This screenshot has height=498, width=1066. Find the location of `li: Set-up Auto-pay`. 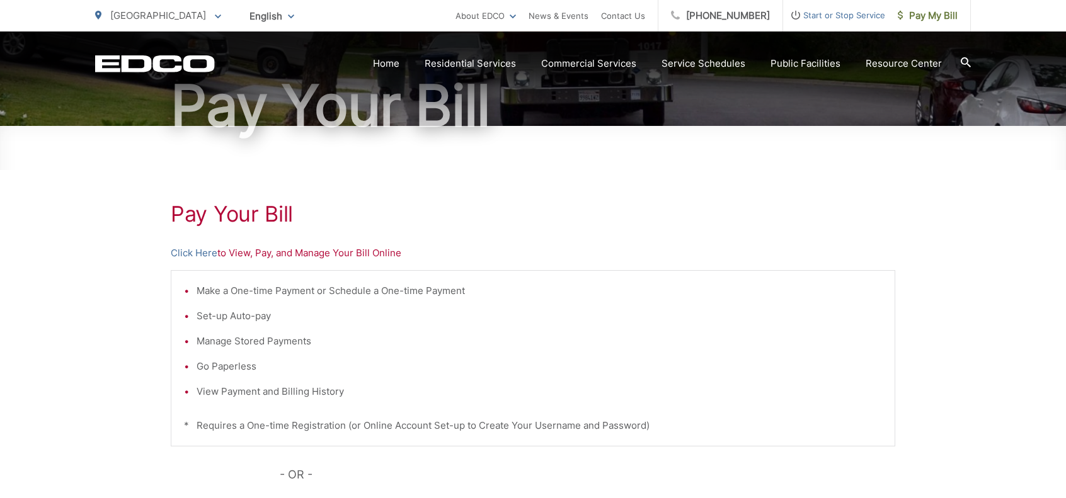

li: Set-up Auto-pay is located at coordinates (539, 316).